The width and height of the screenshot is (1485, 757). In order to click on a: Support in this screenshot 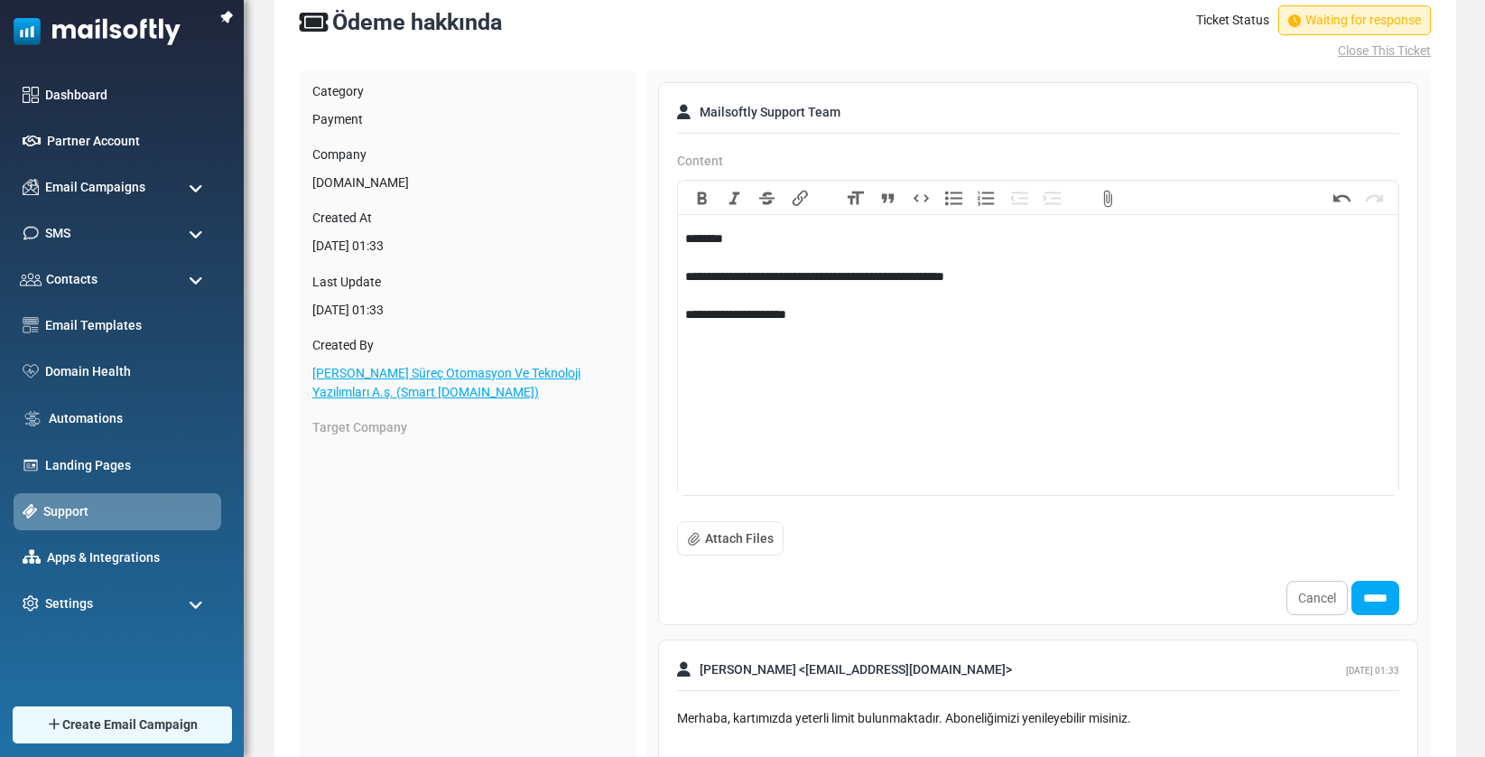, I will do `click(127, 511)`.